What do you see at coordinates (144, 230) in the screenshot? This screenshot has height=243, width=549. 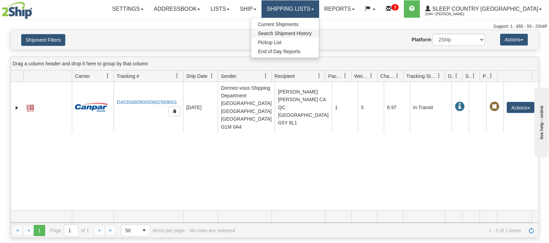 I see `span: select` at bounding box center [144, 230].